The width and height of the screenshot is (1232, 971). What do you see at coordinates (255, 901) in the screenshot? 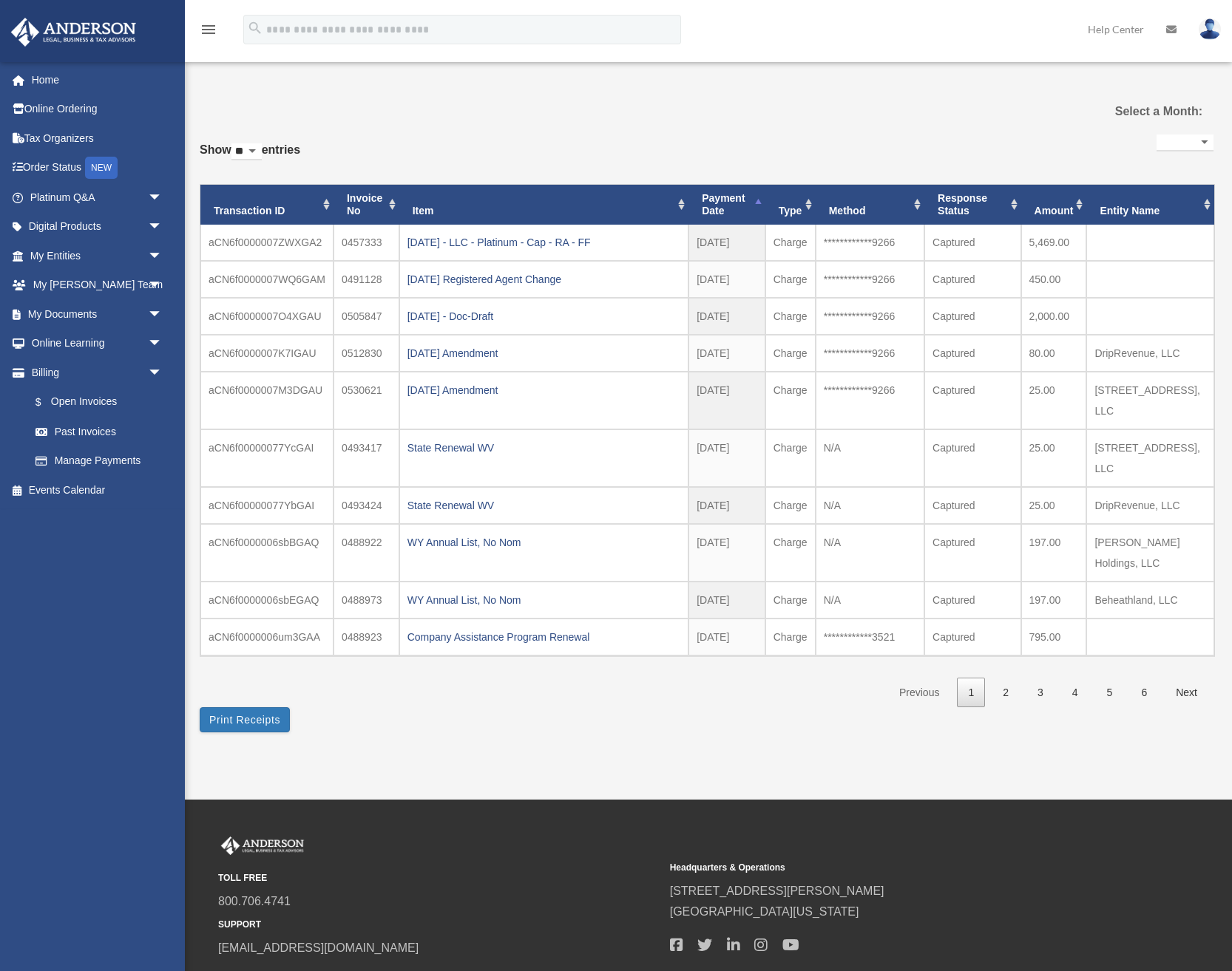
I see `a: 800.706.4741` at bounding box center [255, 901].